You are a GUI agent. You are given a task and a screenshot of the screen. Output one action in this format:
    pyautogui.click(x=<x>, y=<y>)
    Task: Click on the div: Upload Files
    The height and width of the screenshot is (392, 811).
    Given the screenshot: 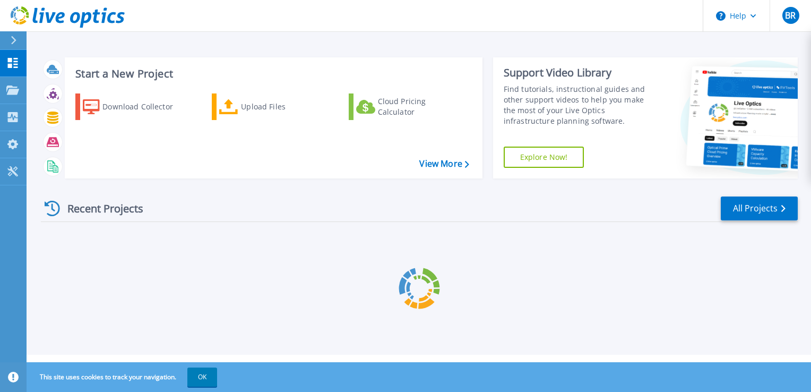 What is the action you would take?
    pyautogui.click(x=284, y=107)
    